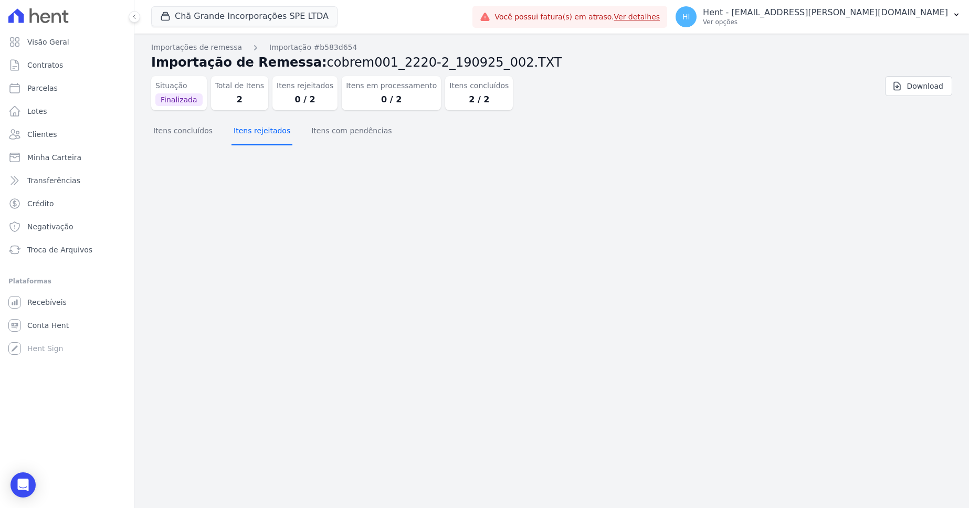 The width and height of the screenshot is (969, 508). What do you see at coordinates (577, 17) in the screenshot?
I see `span: Você possui fatura(s) em atraso.` at bounding box center [577, 17].